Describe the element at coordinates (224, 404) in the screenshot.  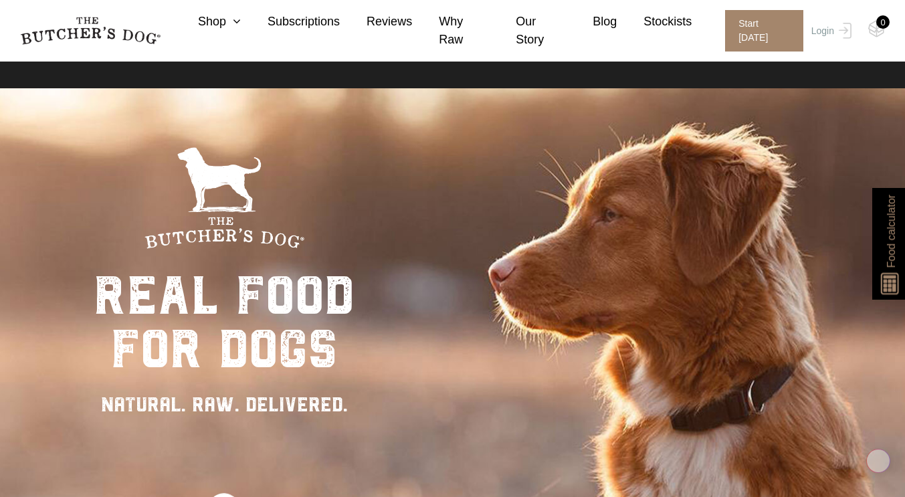
I see `div: NATURAL. RAW. DELIVERED.` at that location.